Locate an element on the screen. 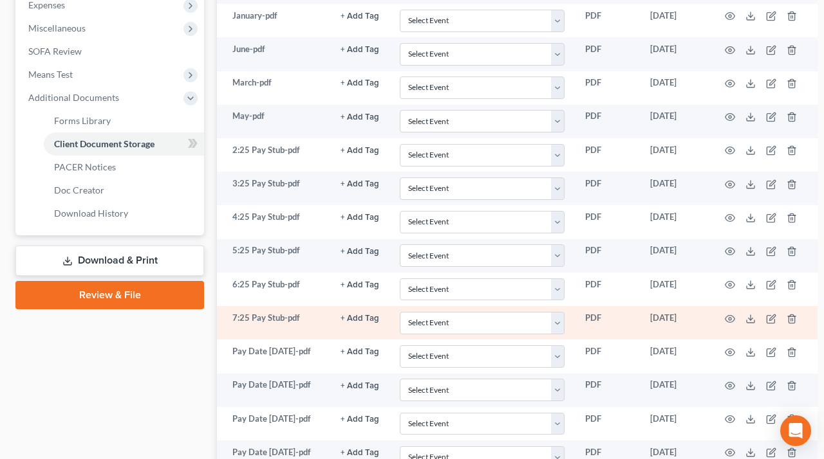 The image size is (824, 459). span: SOFA Review is located at coordinates (55, 51).